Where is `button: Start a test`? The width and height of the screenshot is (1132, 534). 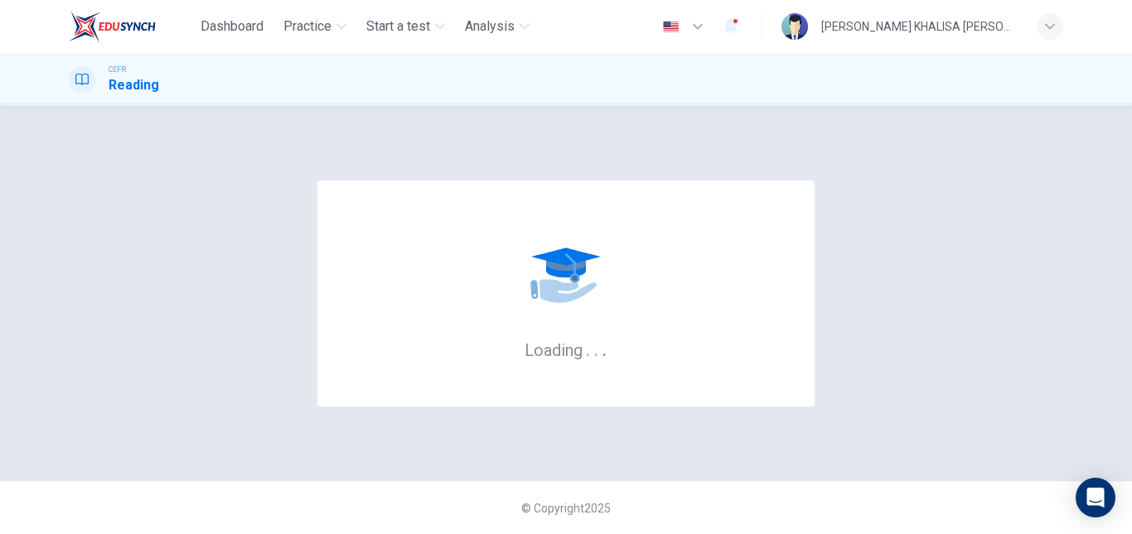
button: Start a test is located at coordinates (405, 27).